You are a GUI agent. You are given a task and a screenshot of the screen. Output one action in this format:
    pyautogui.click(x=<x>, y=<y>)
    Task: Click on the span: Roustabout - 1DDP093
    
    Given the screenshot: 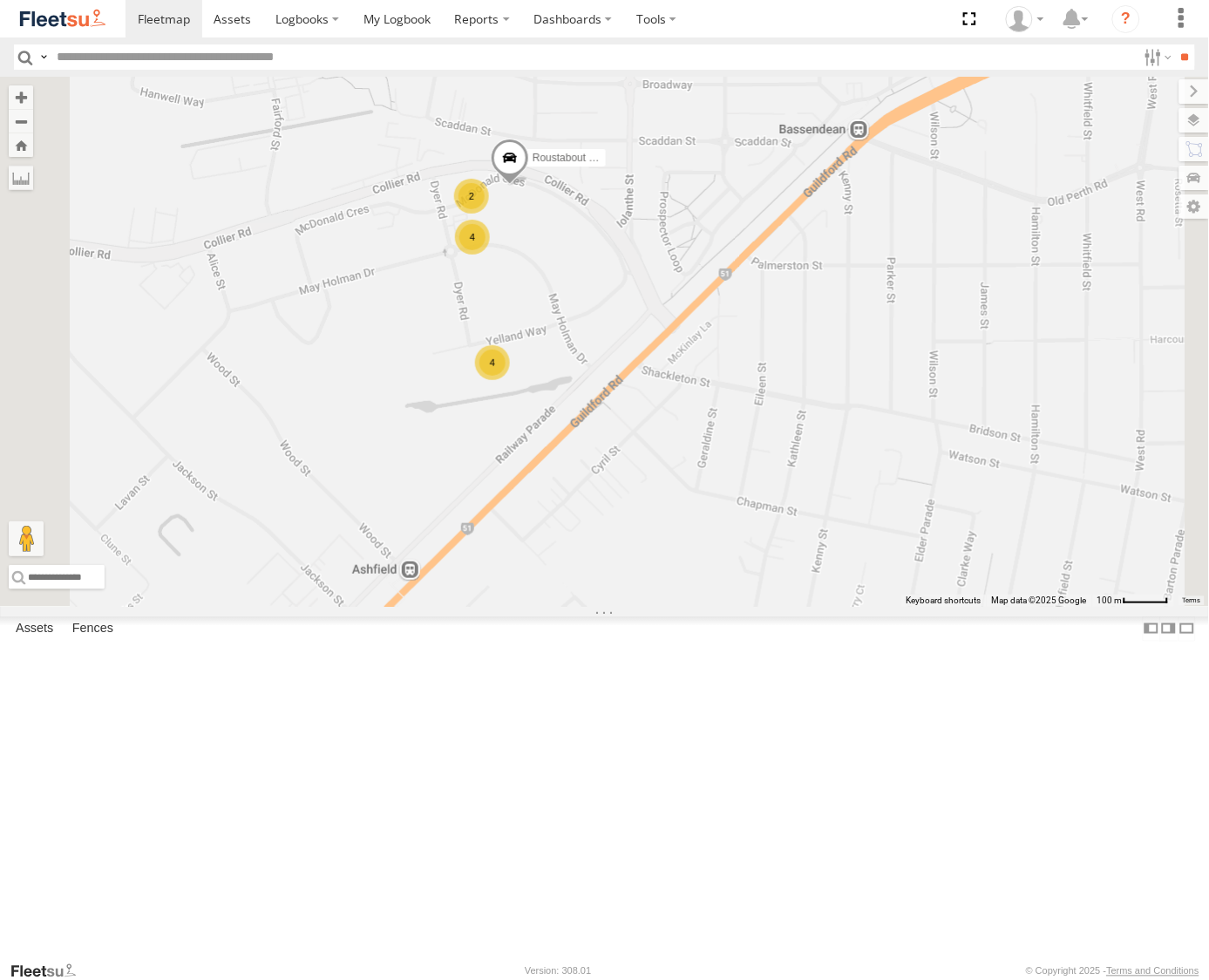 What is the action you would take?
    pyautogui.click(x=586, y=158)
    